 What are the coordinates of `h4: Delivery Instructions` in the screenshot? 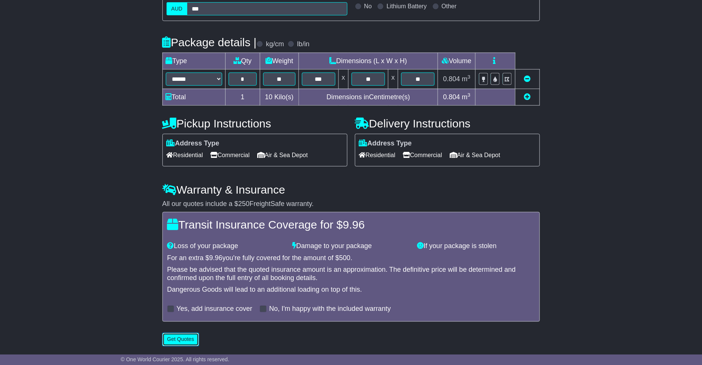 It's located at (448, 123).